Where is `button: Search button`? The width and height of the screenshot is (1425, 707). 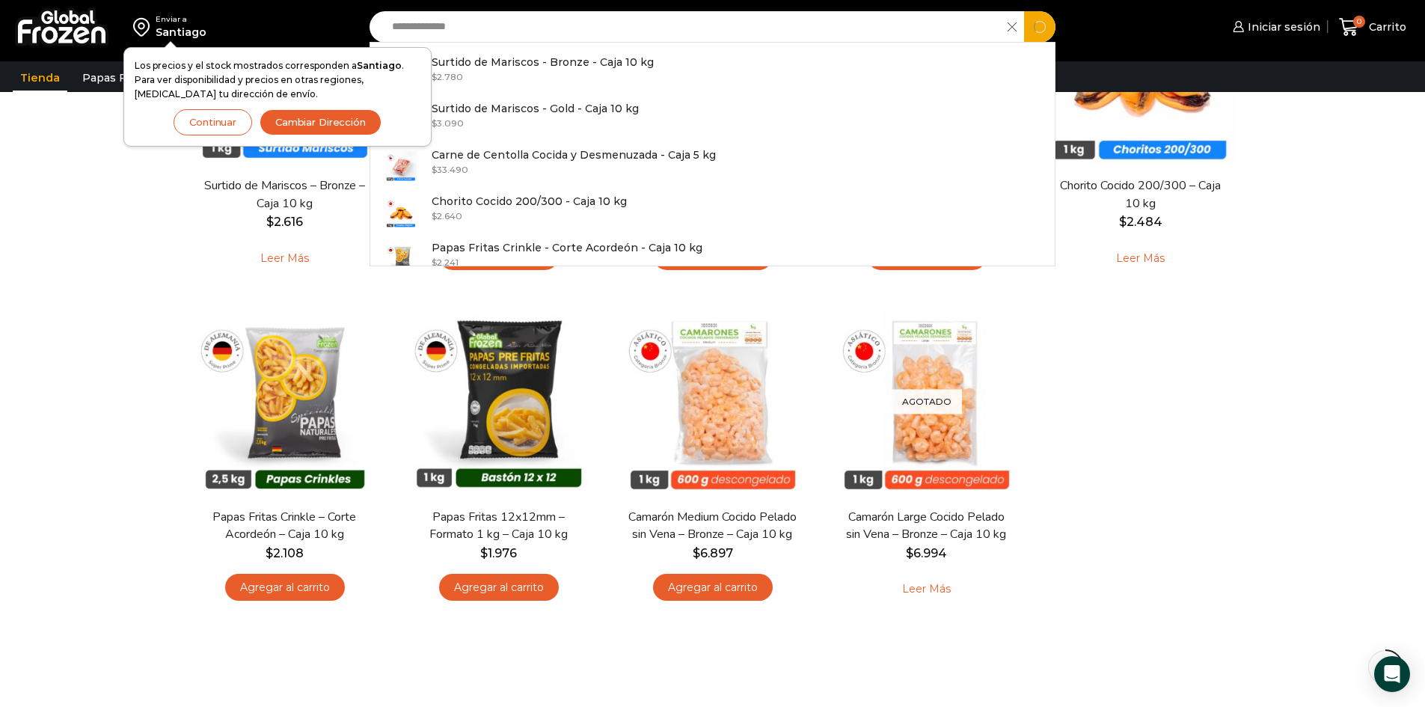
button: Search button is located at coordinates (1040, 27).